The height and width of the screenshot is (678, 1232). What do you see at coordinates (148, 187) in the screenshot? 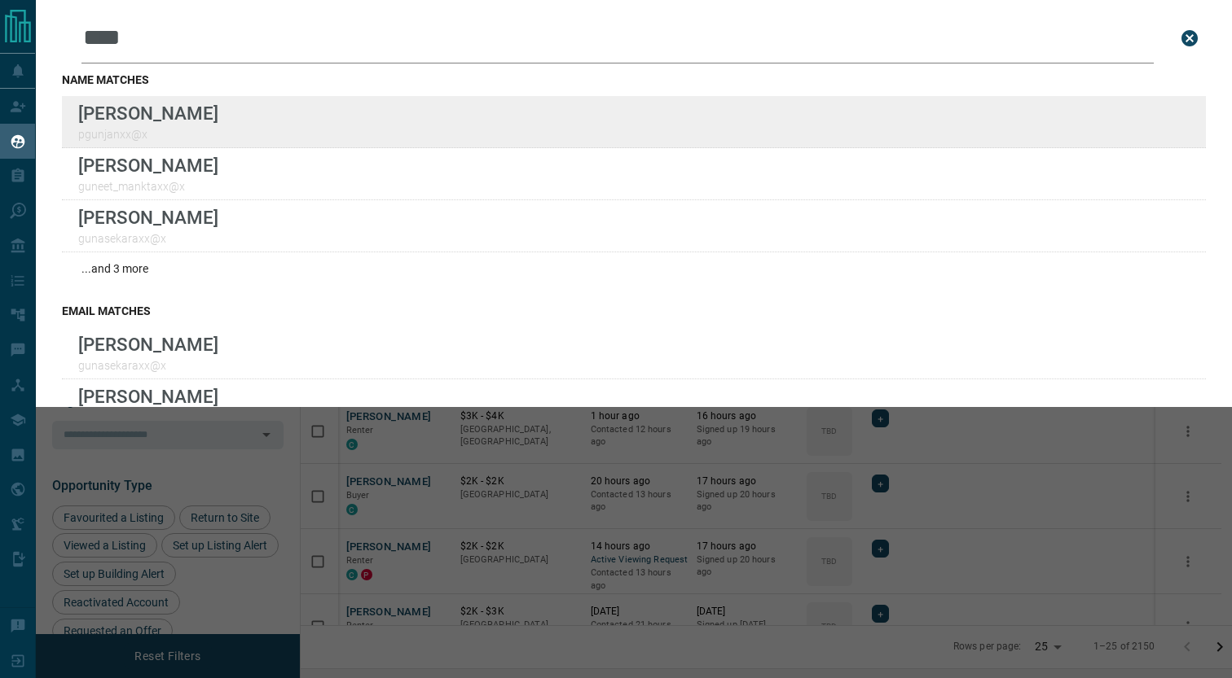
I see `p: guneet_manktaxx@x` at bounding box center [148, 187].